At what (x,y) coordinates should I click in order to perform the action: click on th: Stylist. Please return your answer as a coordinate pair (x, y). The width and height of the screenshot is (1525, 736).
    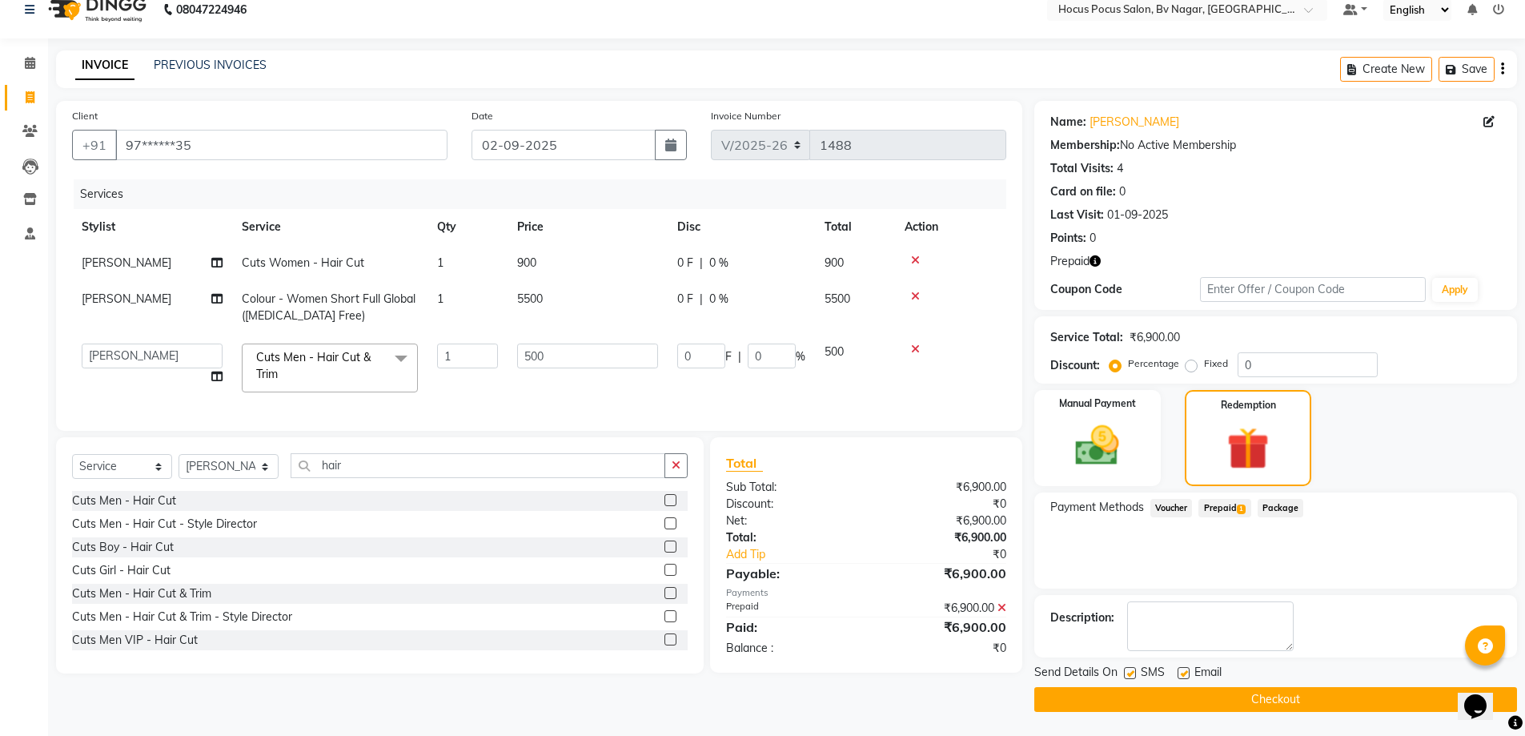
    Looking at the image, I should click on (152, 227).